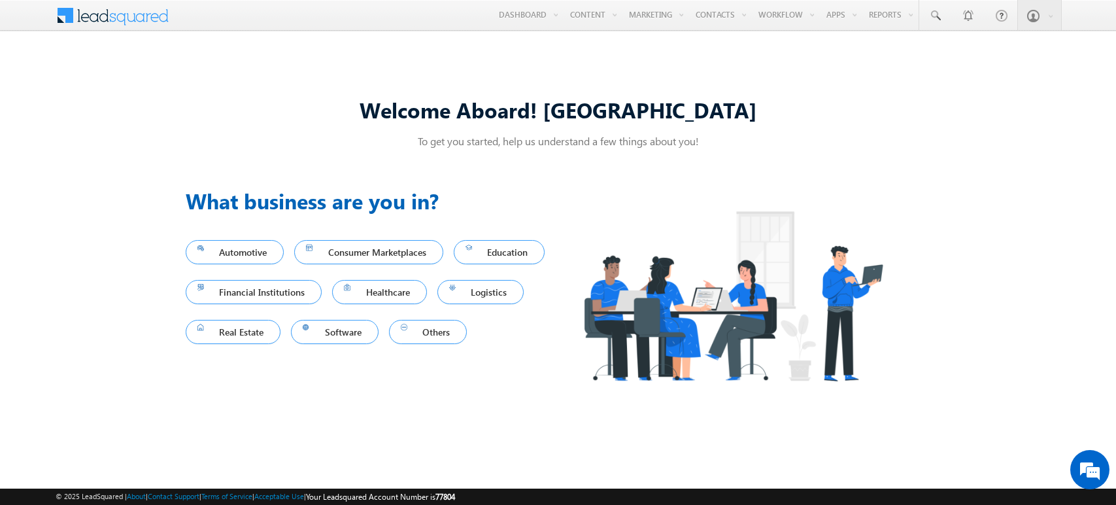 The width and height of the screenshot is (1116, 505). I want to click on span: Others, so click(428, 331).